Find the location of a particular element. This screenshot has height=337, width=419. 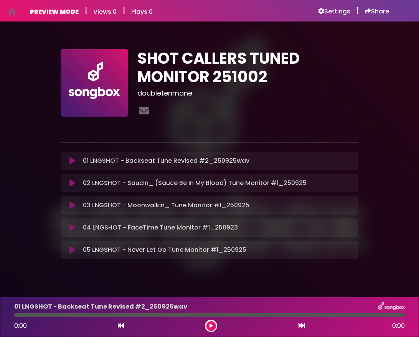

img: 70beCsgvRrCVkCpAseDU is located at coordinates (94, 83).